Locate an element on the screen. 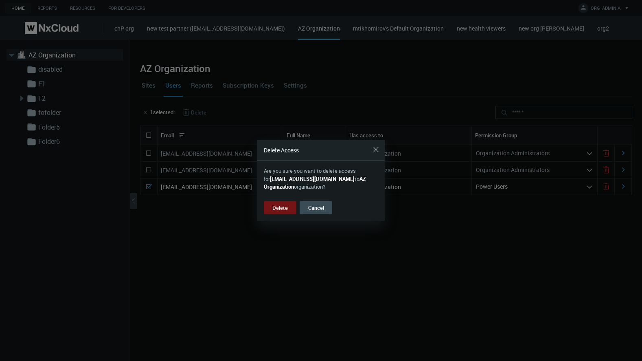 The width and height of the screenshot is (642, 361). span: Delete Access is located at coordinates (281, 150).